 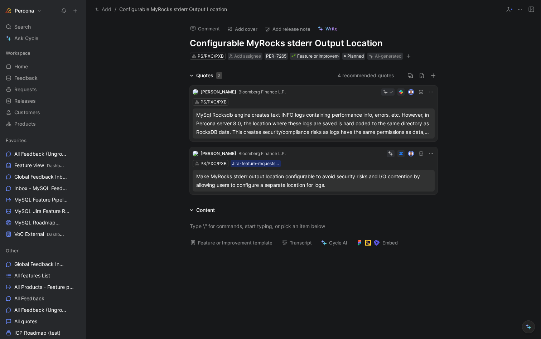 What do you see at coordinates (24, 11) in the screenshot?
I see `h1: Percona` at bounding box center [24, 11].